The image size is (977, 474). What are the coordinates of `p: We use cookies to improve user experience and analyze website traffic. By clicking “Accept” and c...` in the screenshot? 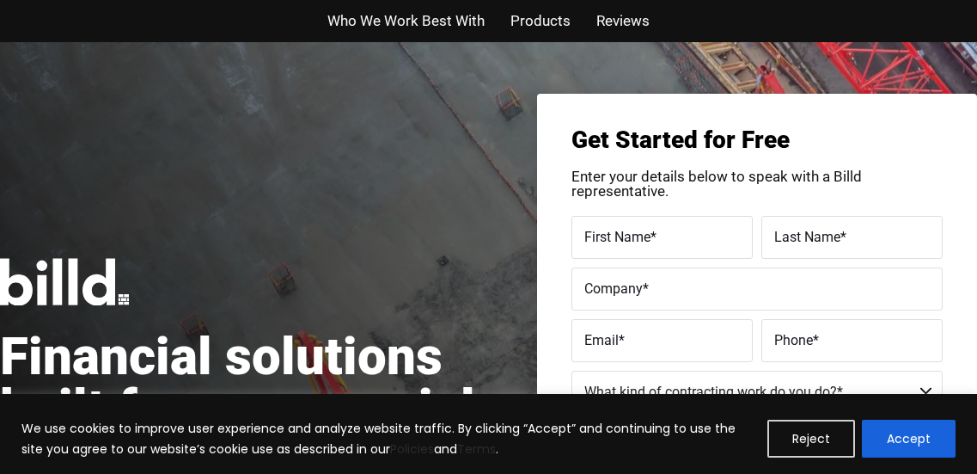 It's located at (388, 438).